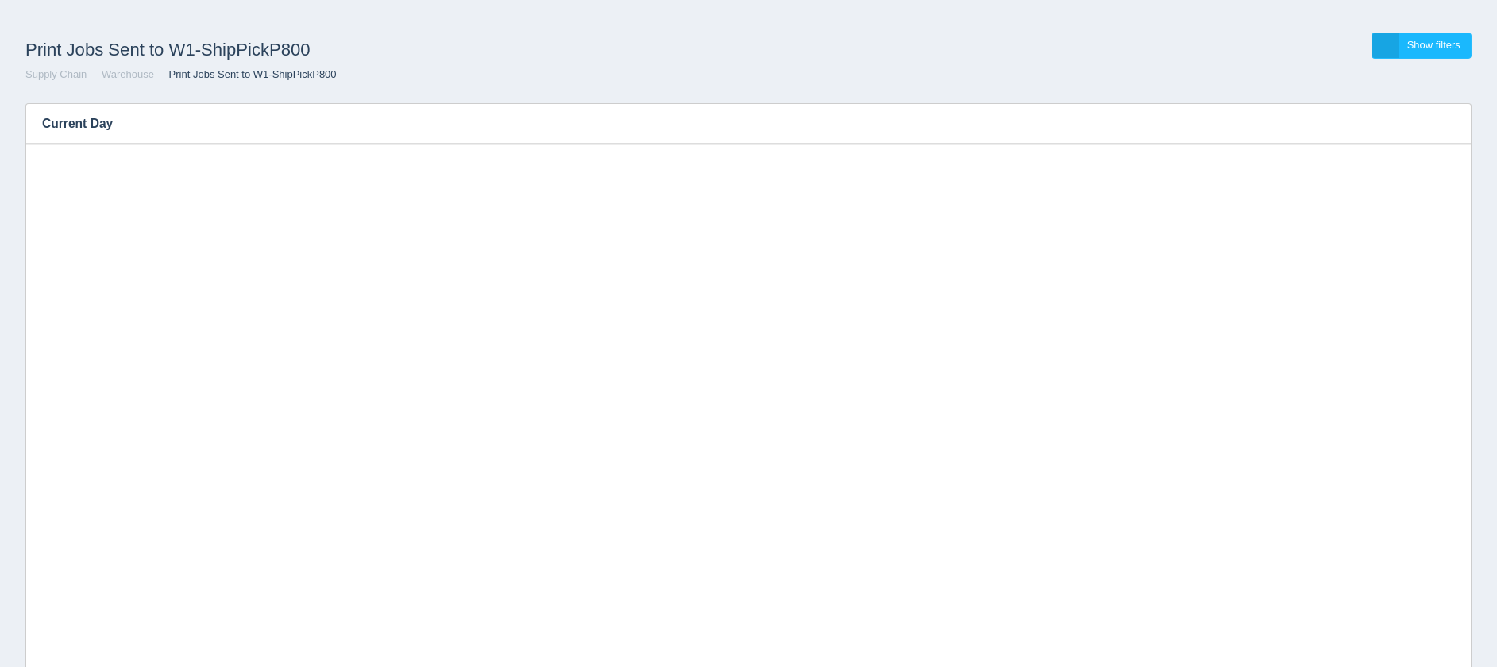  I want to click on h3: Current Day, so click(724, 124).